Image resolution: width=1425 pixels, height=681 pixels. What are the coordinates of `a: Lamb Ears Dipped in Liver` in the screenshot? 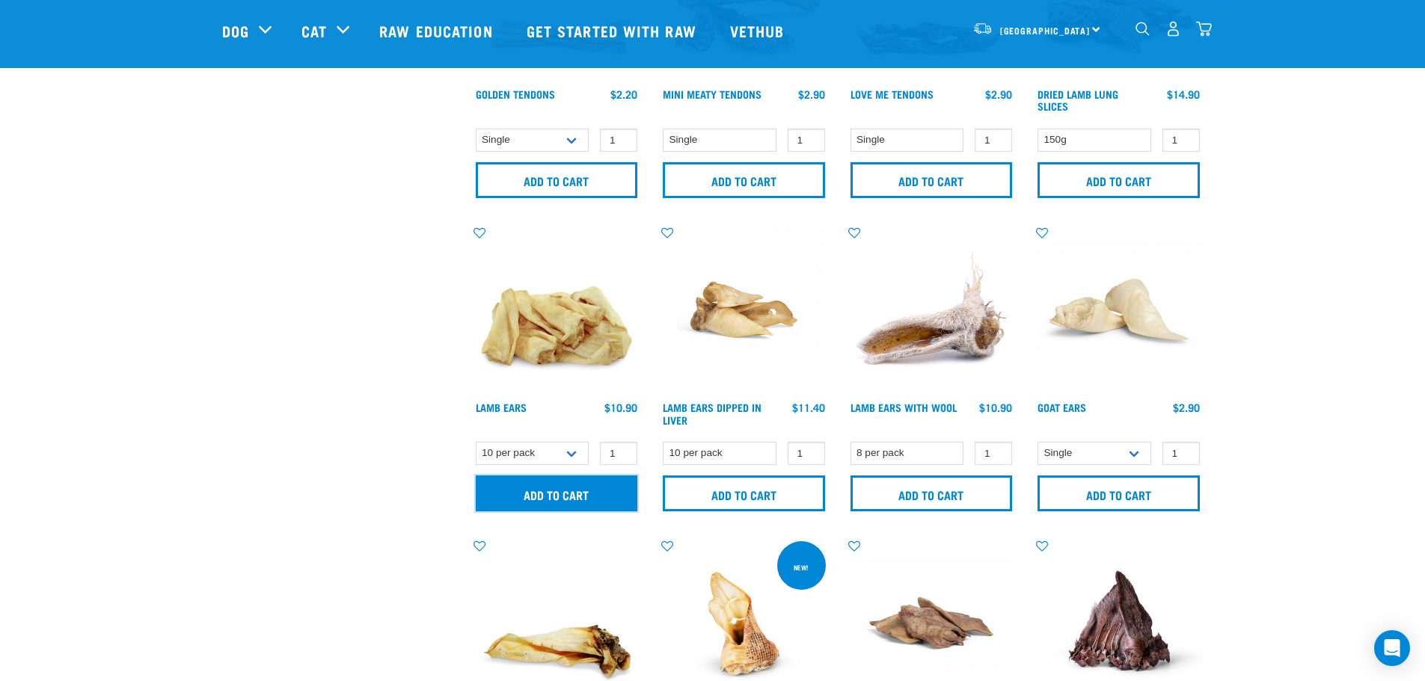 It's located at (712, 413).